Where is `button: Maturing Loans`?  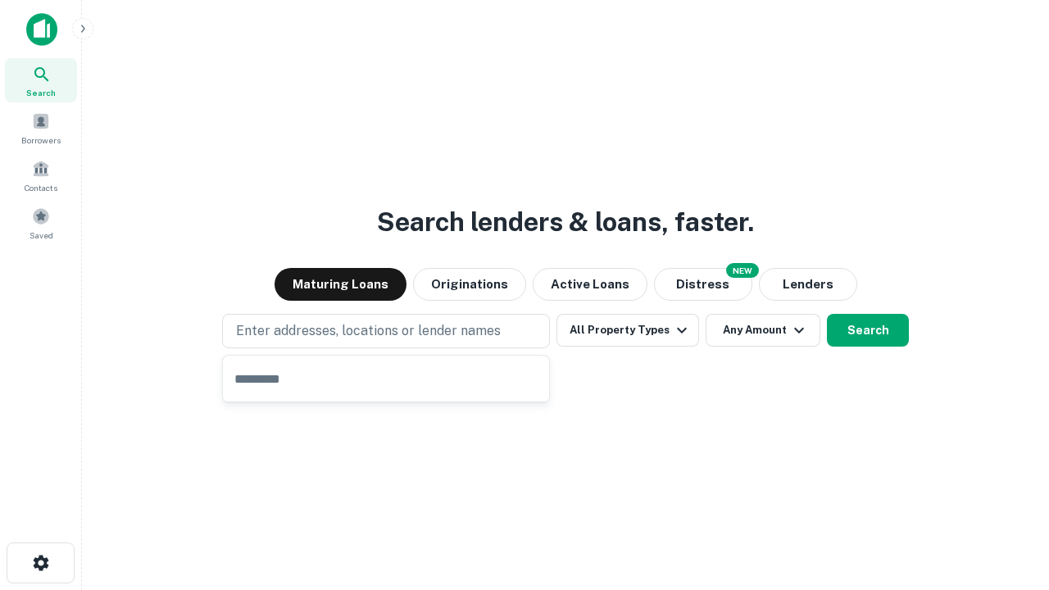
button: Maturing Loans is located at coordinates (340, 284).